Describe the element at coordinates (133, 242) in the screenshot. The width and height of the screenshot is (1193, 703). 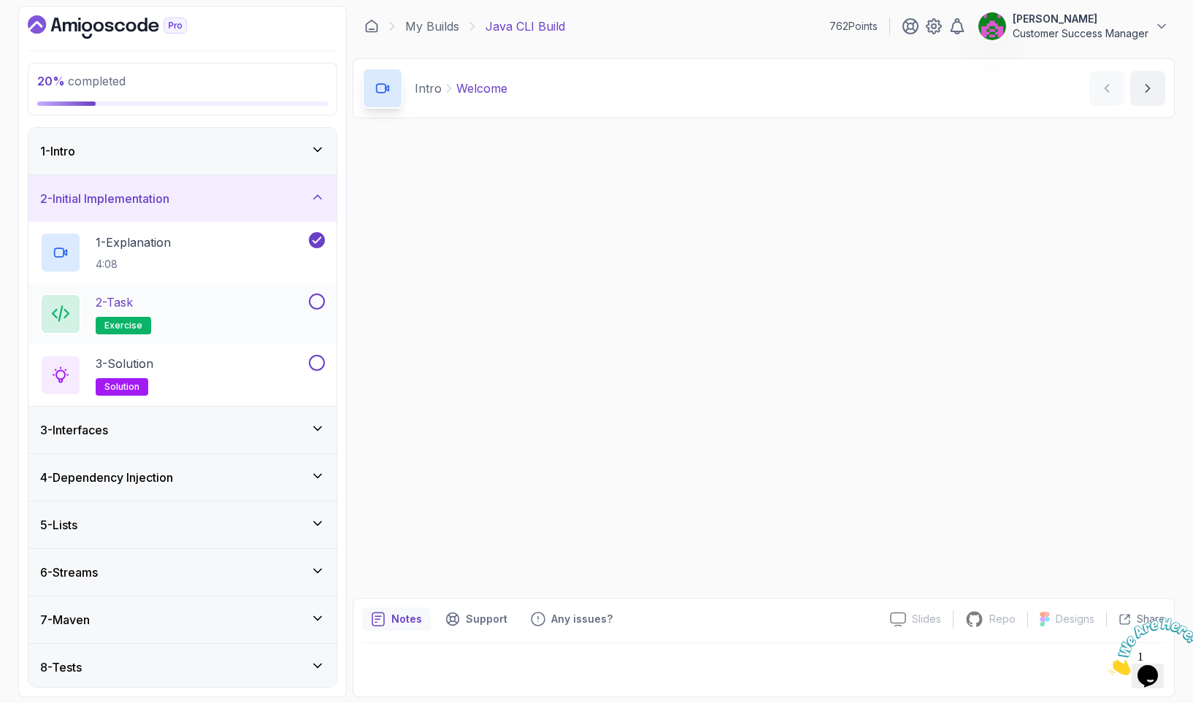
I see `p: 1 - Explanation` at that location.